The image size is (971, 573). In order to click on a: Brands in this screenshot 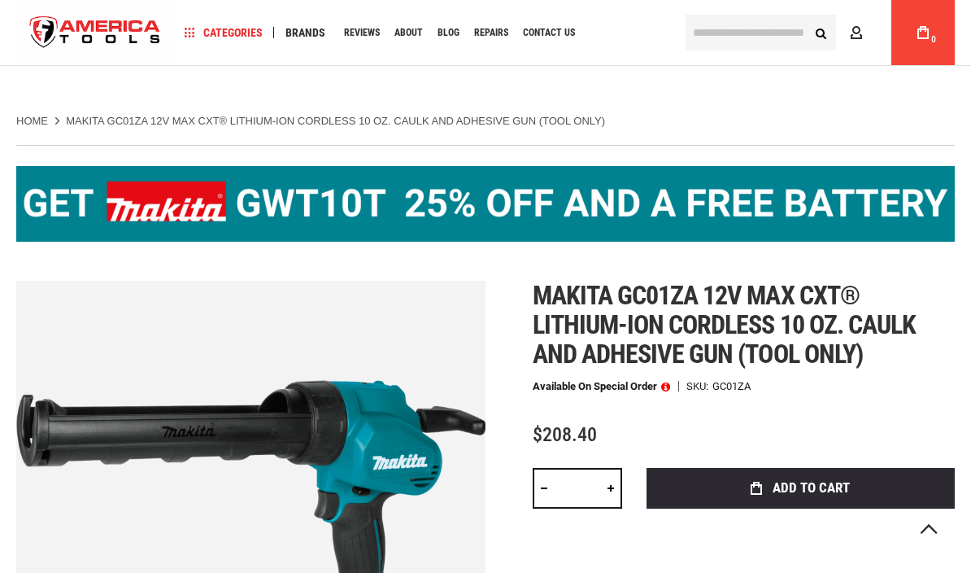, I will do `click(305, 33)`.